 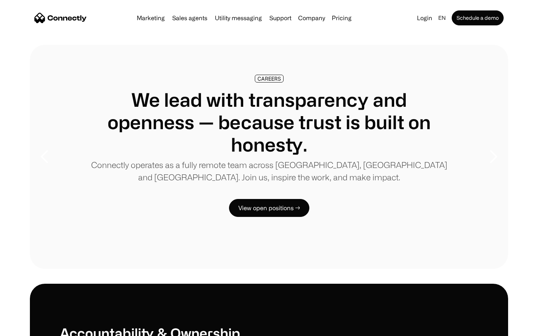 I want to click on aside: Language selected: English, so click(x=26, y=328).